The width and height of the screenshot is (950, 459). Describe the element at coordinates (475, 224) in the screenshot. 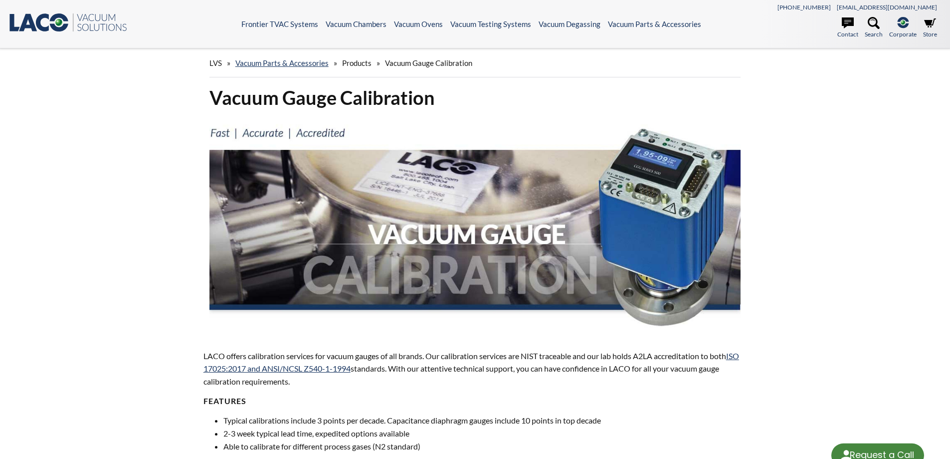

I see `img: Vacuum Gauge Calibration header` at that location.